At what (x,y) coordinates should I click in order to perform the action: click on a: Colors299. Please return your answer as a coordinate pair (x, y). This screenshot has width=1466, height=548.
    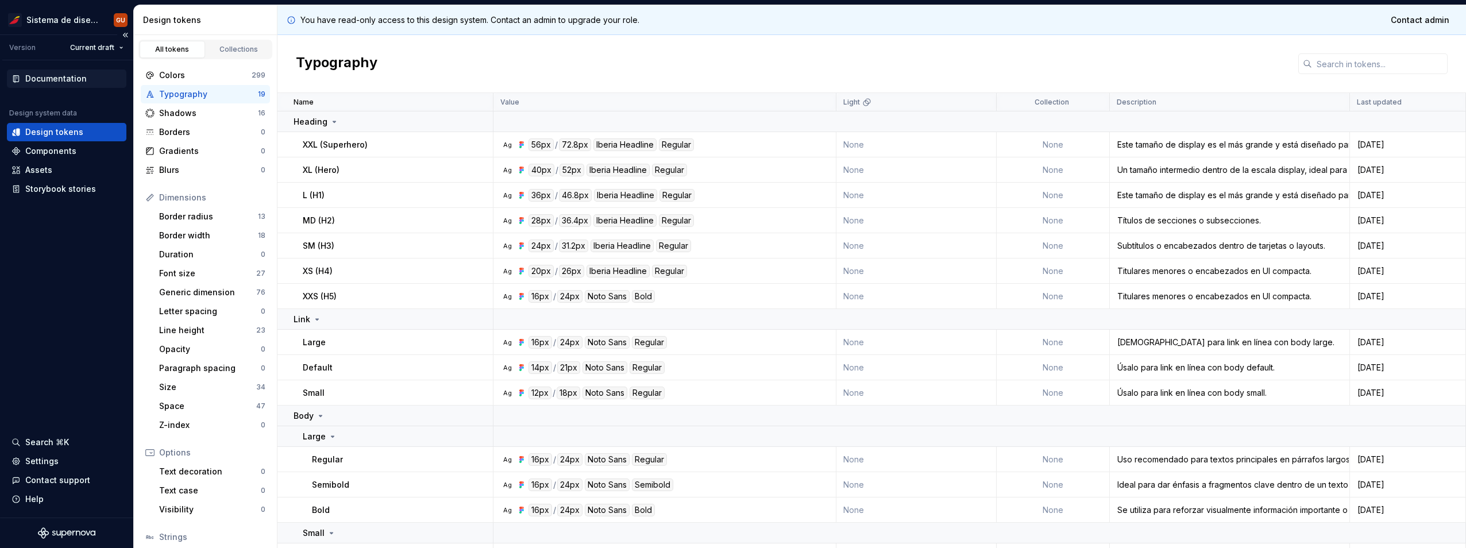
    Looking at the image, I should click on (205, 75).